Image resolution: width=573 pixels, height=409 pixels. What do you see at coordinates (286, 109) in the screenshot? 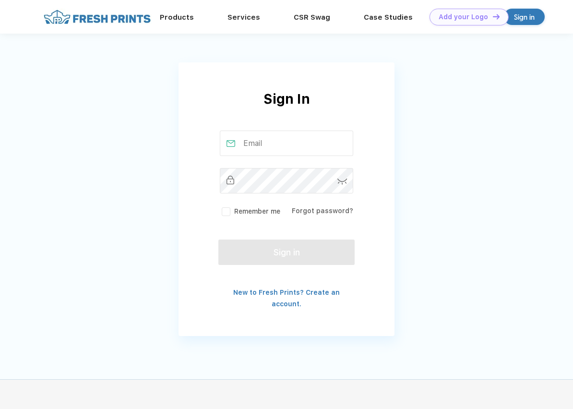
I see `div: Sign In` at bounding box center [286, 109].